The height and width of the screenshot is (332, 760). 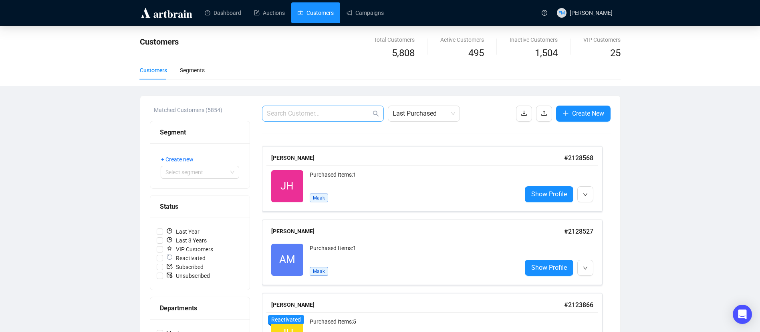 What do you see at coordinates (177, 159) in the screenshot?
I see `span: + Create new` at bounding box center [177, 159].